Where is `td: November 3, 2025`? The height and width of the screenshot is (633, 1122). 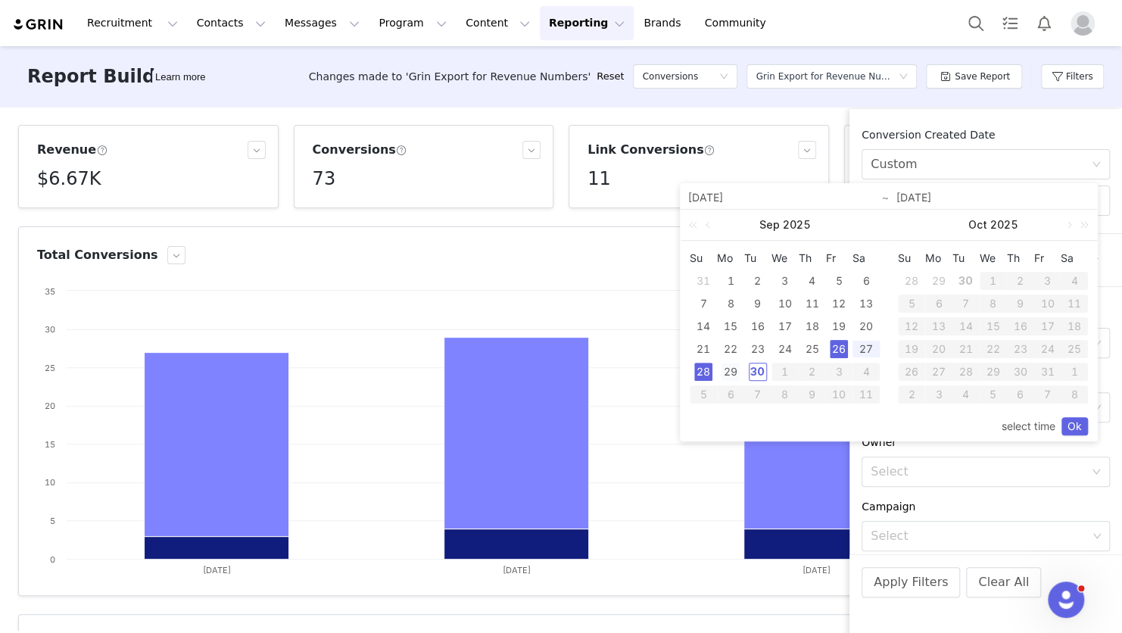
td: November 3, 2025 is located at coordinates (939, 395).